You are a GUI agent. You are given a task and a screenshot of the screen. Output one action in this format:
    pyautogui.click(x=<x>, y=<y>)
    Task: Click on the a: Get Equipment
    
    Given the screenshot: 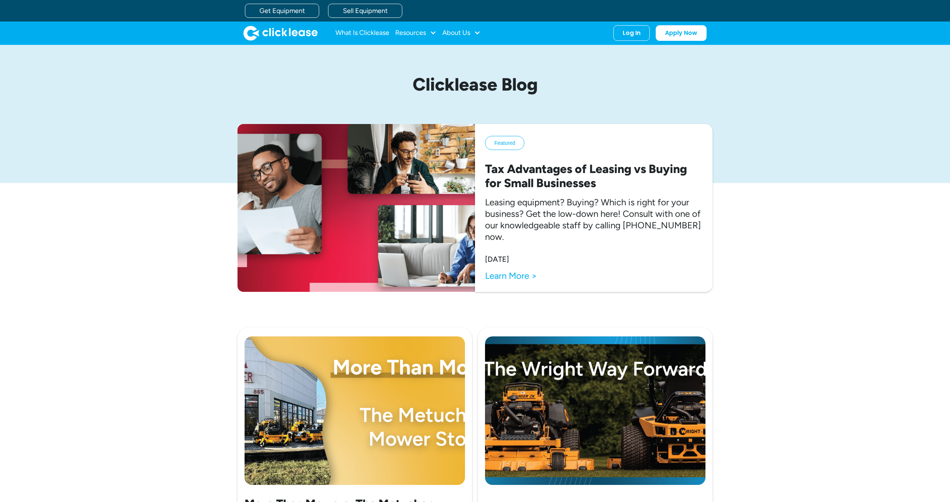 What is the action you would take?
    pyautogui.click(x=282, y=11)
    